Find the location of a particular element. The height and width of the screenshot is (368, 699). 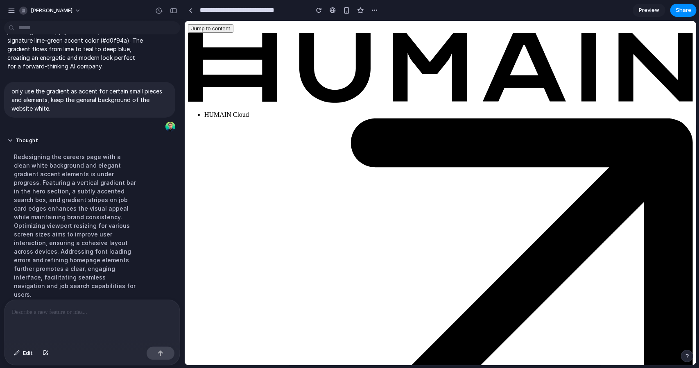

p: only use the gradient as accent for certain small pieces and elements, keep the general backgroun... is located at coordinates (90, 100).